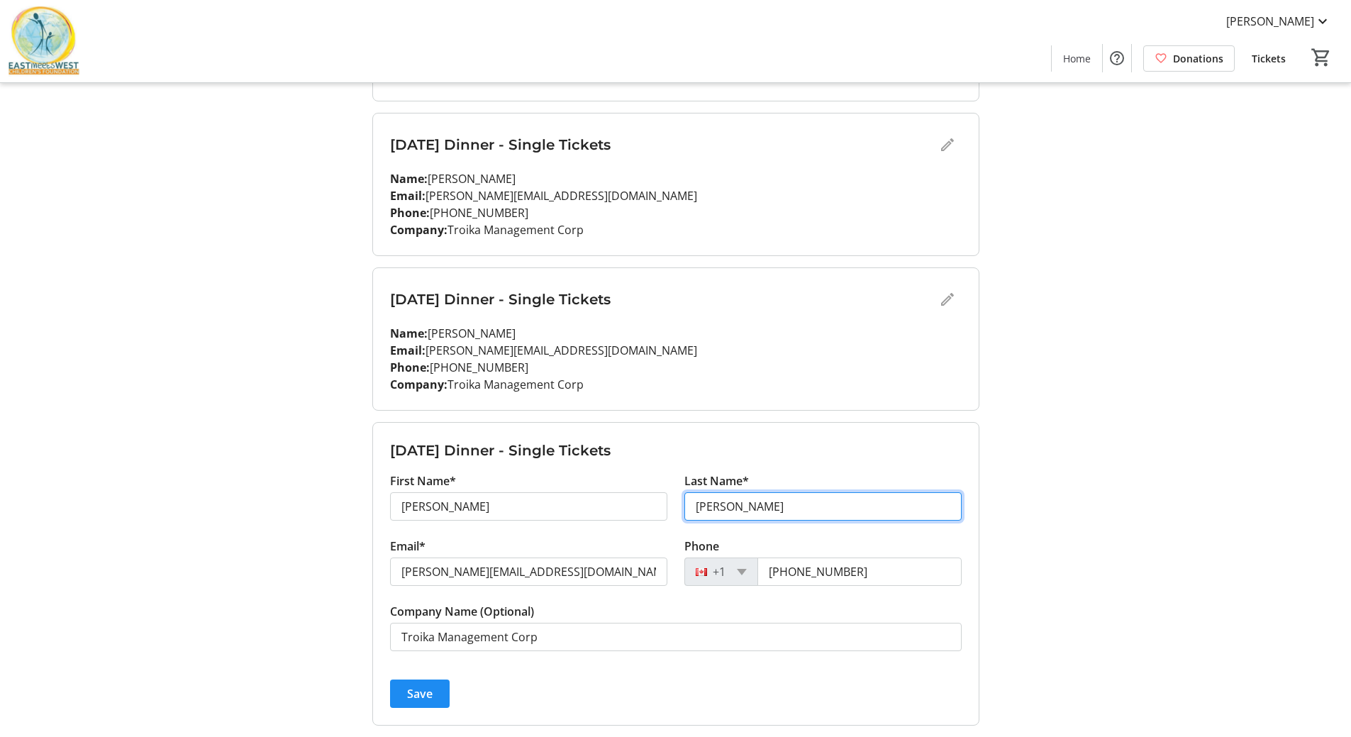 The height and width of the screenshot is (737, 1351). Describe the element at coordinates (1076, 58) in the screenshot. I see `span: Home` at that location.